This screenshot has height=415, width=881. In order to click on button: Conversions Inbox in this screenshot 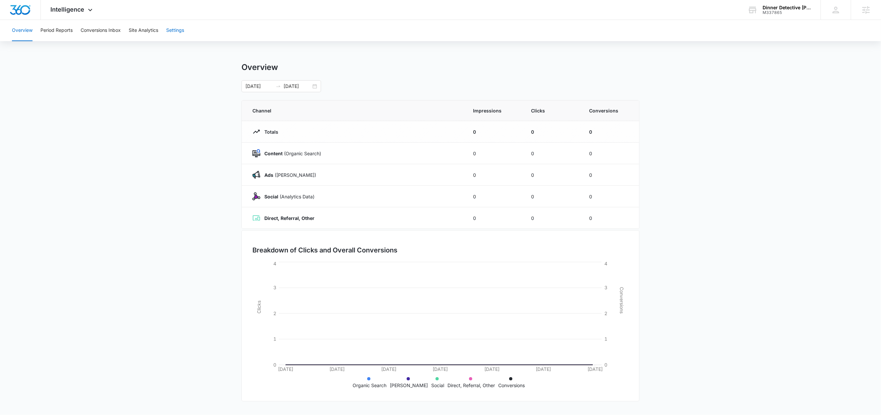, I will do `click(101, 31)`.